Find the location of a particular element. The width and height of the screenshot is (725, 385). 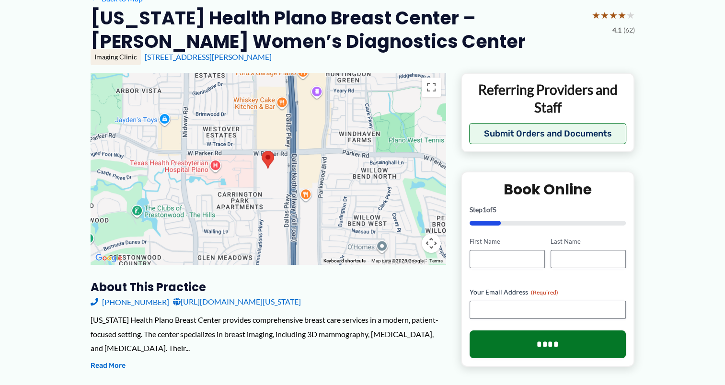

button: Submit Orders and Documents is located at coordinates (548, 134).